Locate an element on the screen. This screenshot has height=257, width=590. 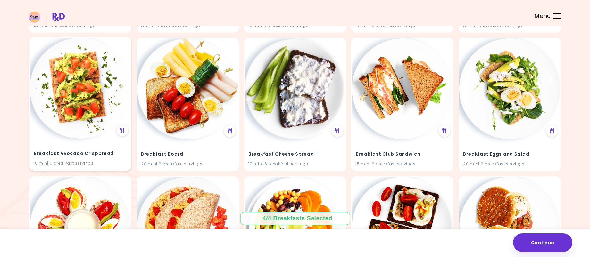
span: Menu is located at coordinates (543, 16).